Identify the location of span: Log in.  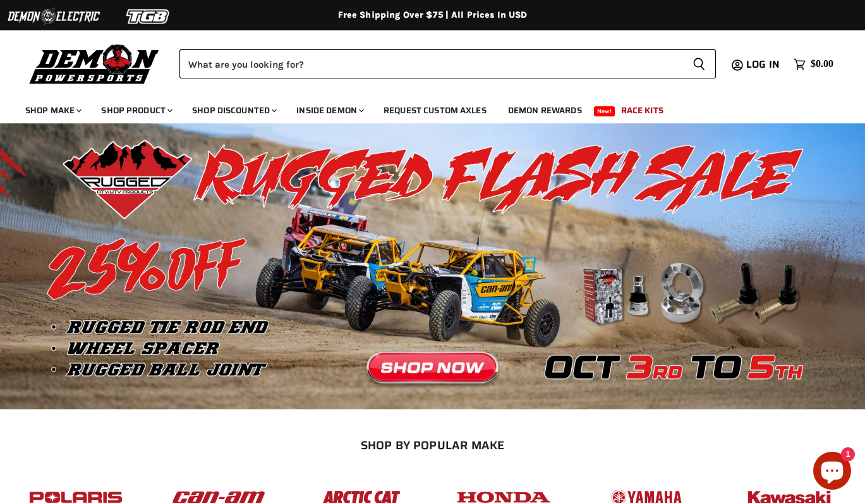
(763, 64).